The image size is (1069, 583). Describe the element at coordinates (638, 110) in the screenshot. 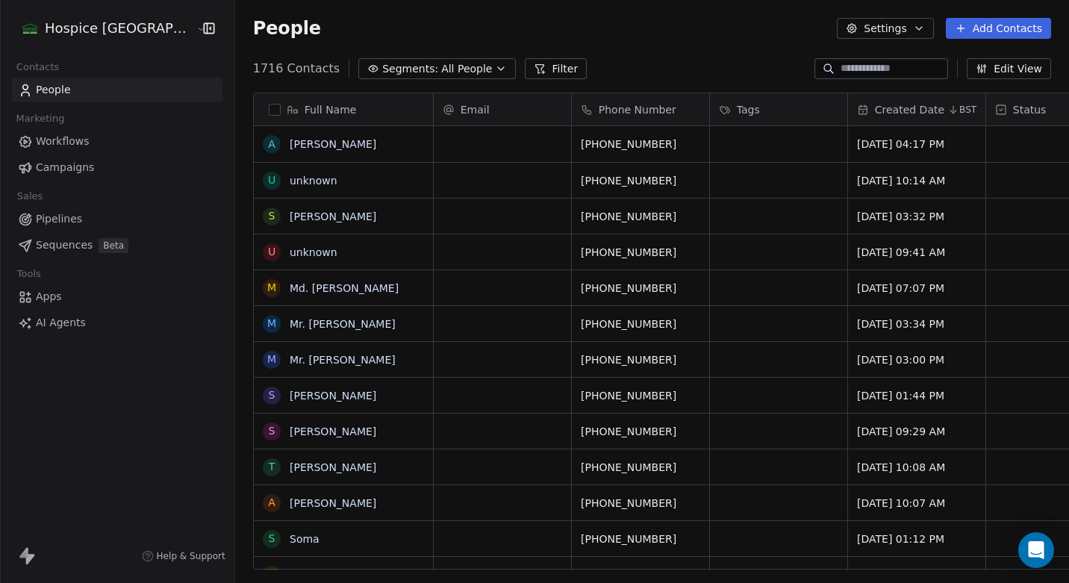

I see `span: Phone Number` at that location.